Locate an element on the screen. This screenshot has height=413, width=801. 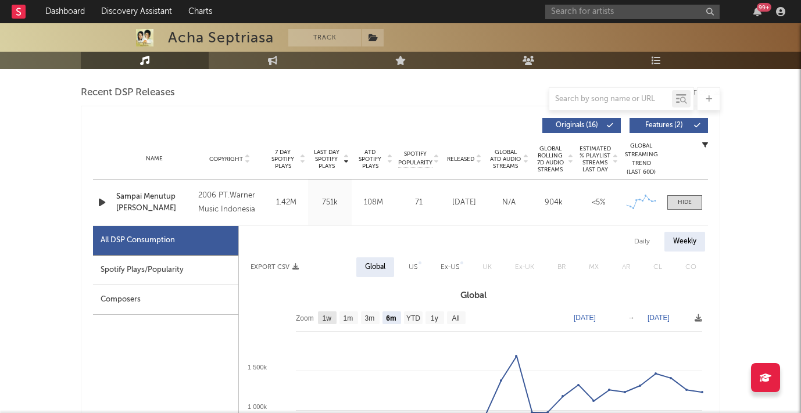
text: All is located at coordinates (455, 318).